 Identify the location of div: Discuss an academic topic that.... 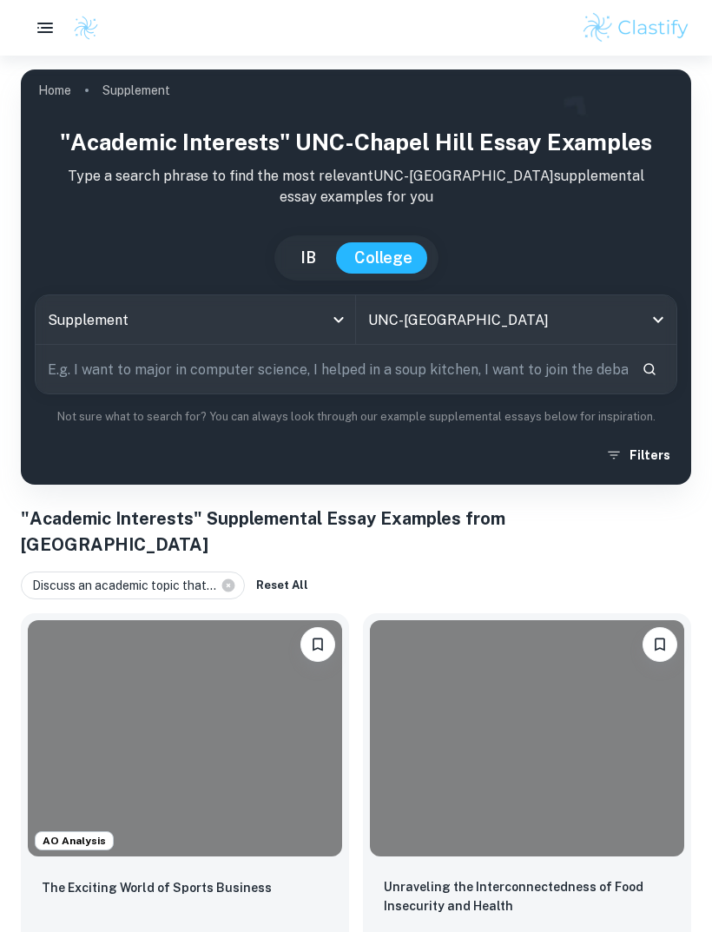
(133, 586).